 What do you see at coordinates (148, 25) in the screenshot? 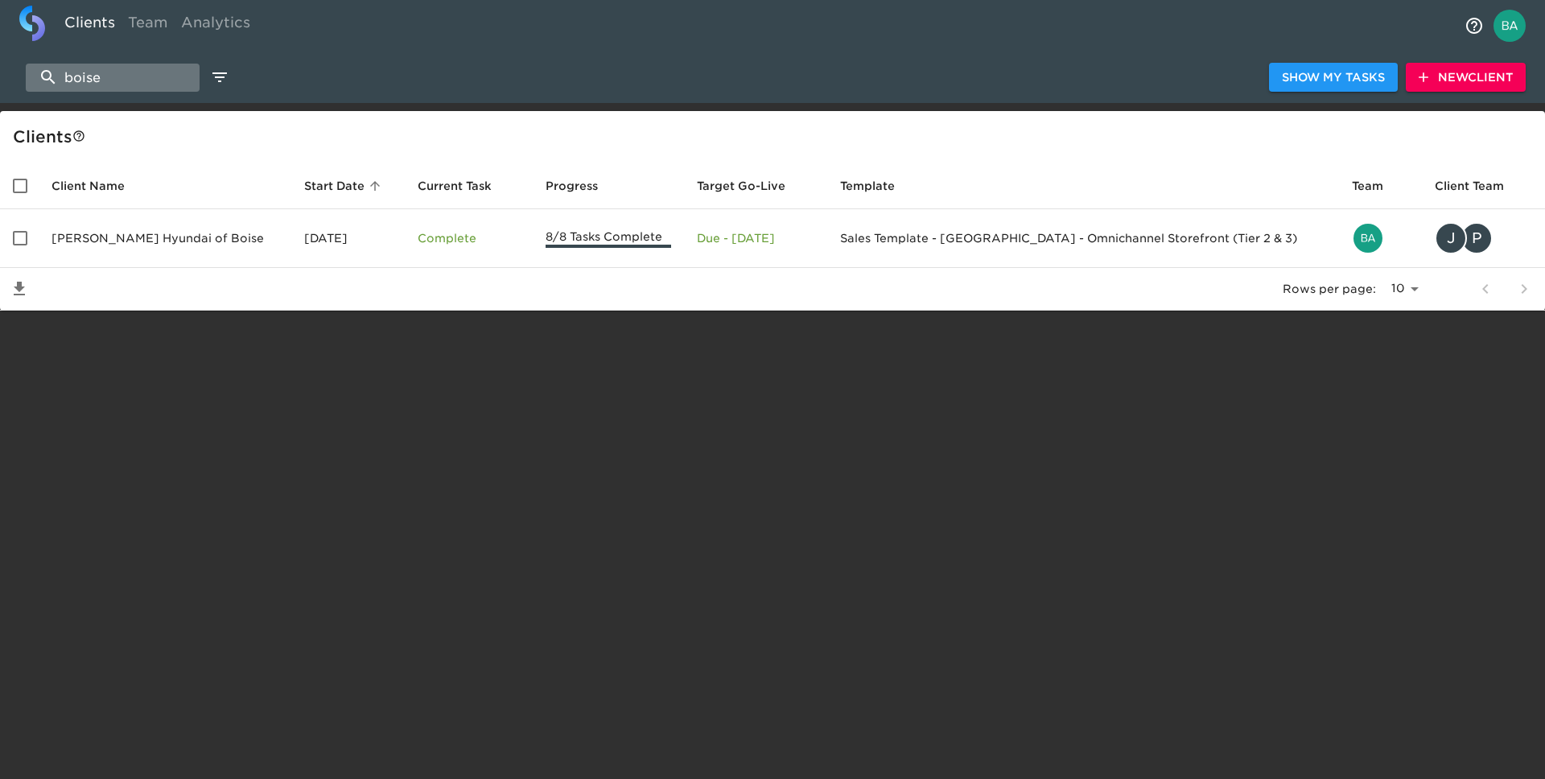
I see `a: Team` at bounding box center [148, 25].